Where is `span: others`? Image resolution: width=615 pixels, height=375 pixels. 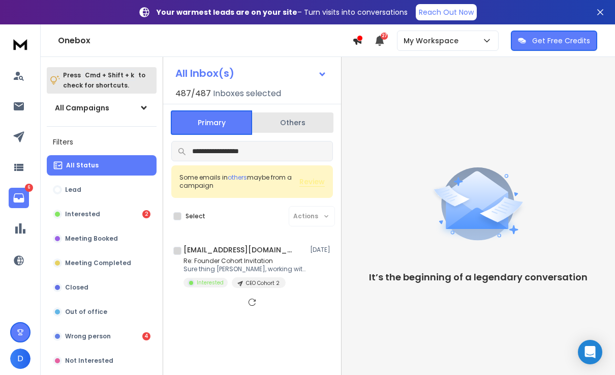
span: others is located at coordinates (237, 177).